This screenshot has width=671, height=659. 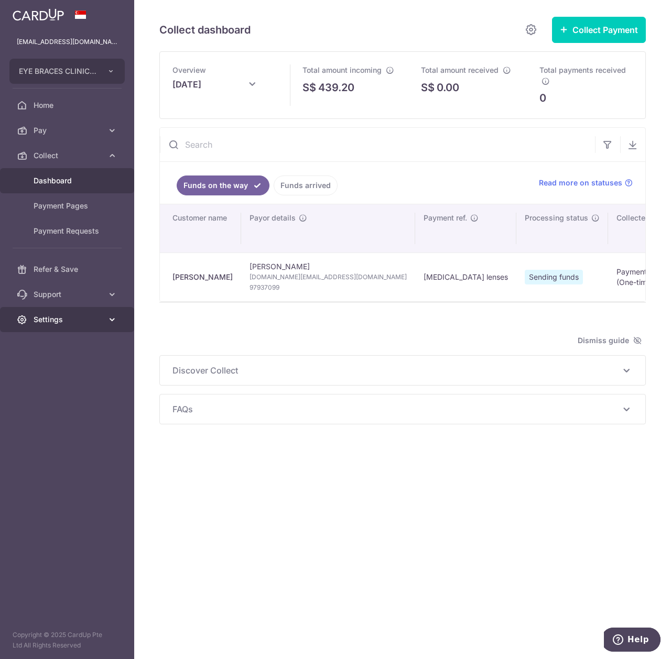 I want to click on span: Total amount incoming, so click(x=342, y=70).